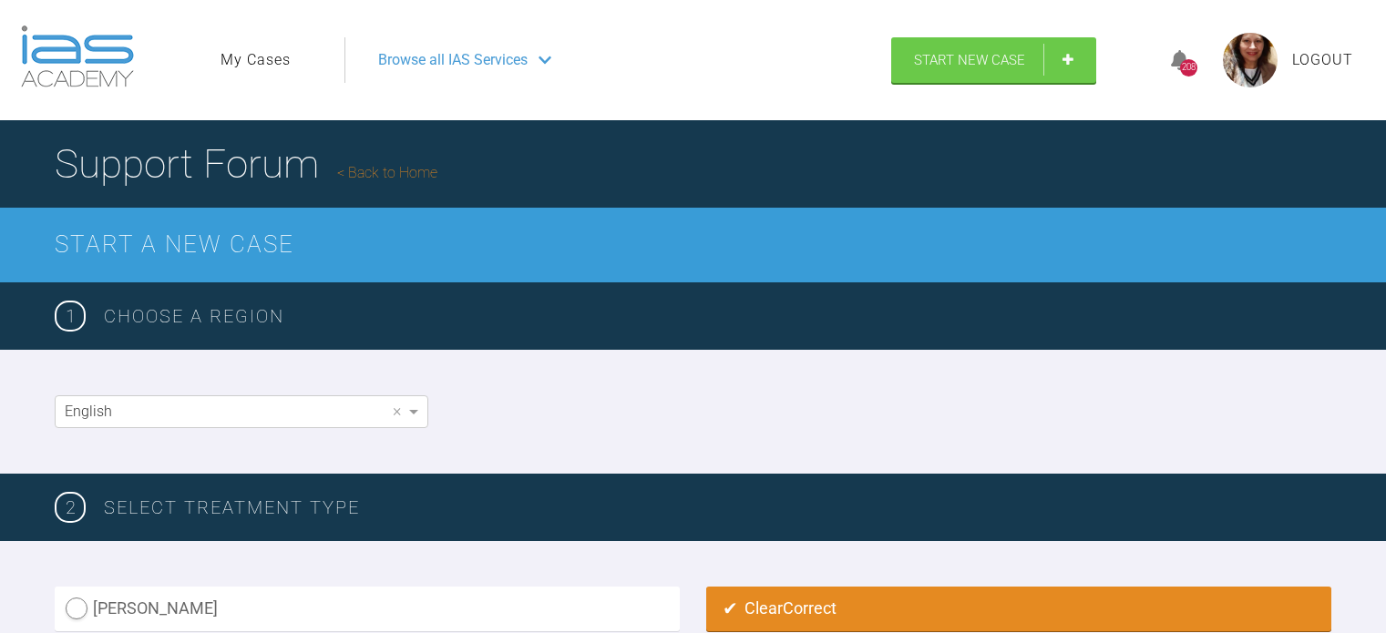  Describe the element at coordinates (993, 60) in the screenshot. I see `a: Start New Case` at that location.